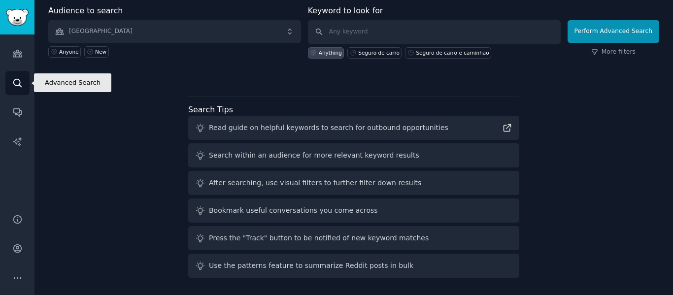 The height and width of the screenshot is (295, 673). What do you see at coordinates (96, 52) in the screenshot?
I see `a: New` at bounding box center [96, 52].